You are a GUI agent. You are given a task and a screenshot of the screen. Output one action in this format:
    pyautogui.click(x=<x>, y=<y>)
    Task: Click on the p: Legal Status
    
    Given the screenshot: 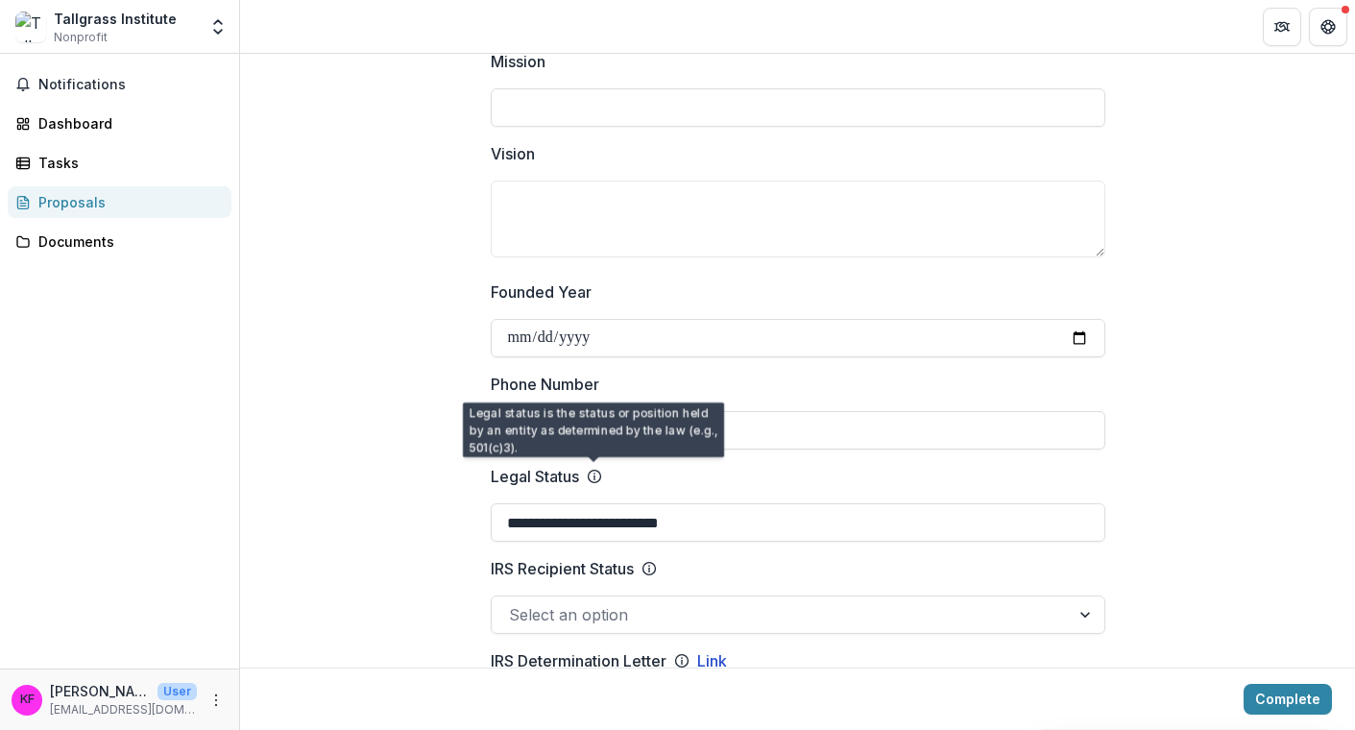 What is the action you would take?
    pyautogui.click(x=535, y=476)
    